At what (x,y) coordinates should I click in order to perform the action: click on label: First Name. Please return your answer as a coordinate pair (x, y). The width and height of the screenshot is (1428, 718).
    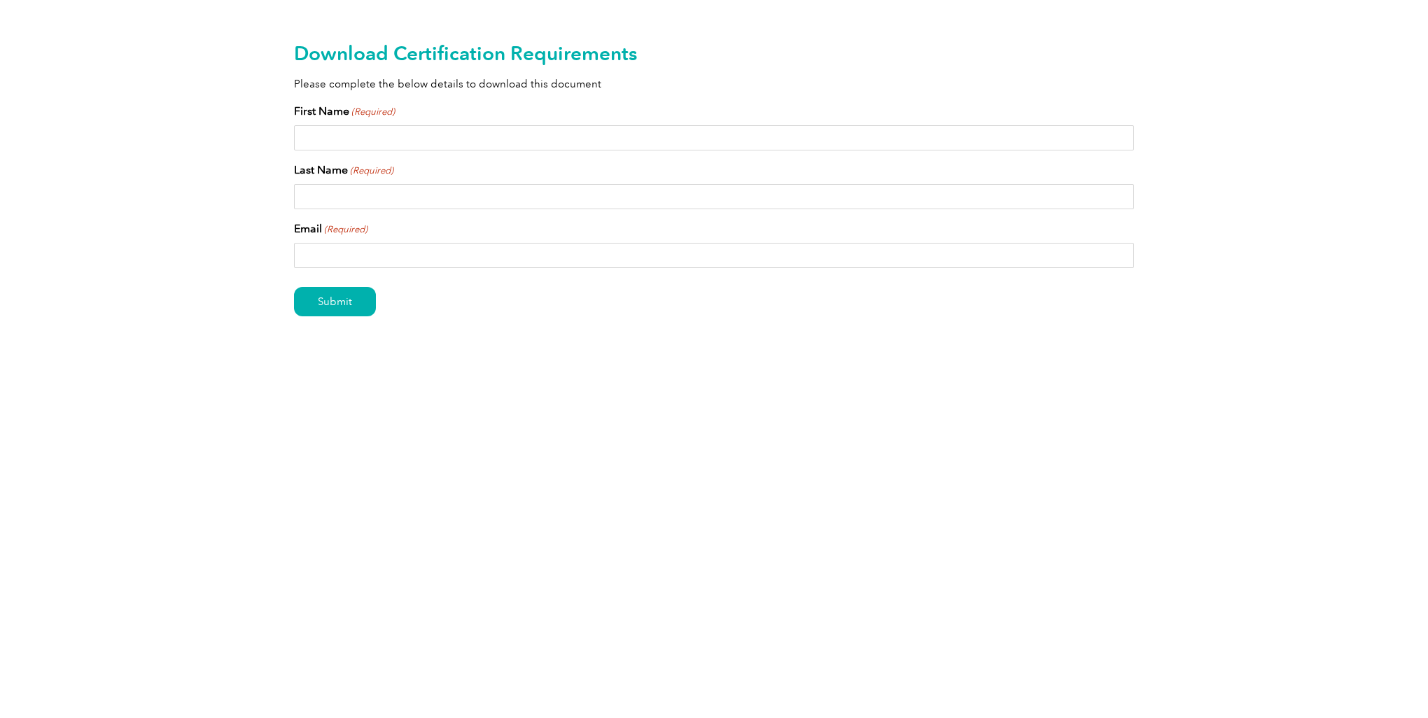
    Looking at the image, I should click on (345, 111).